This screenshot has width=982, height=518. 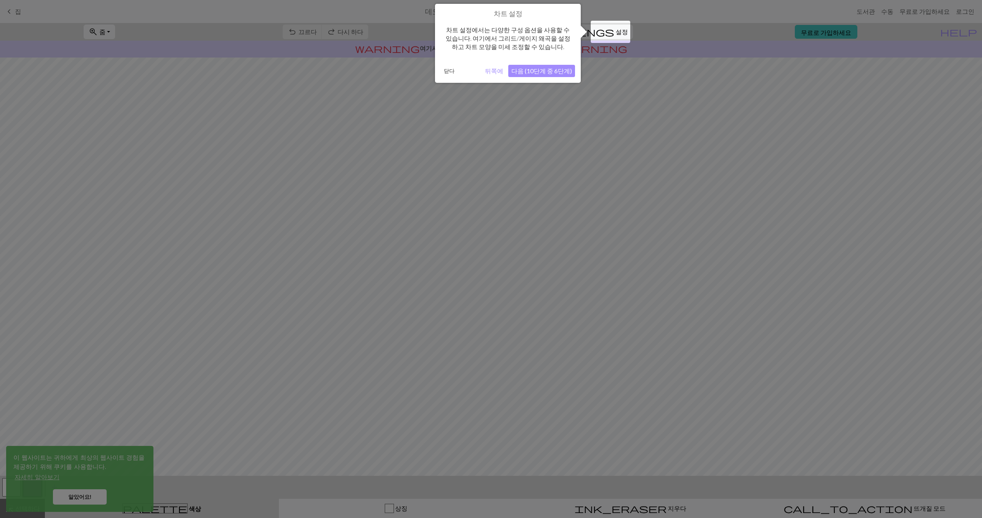 I want to click on h1: 차트 설정, so click(x=508, y=14).